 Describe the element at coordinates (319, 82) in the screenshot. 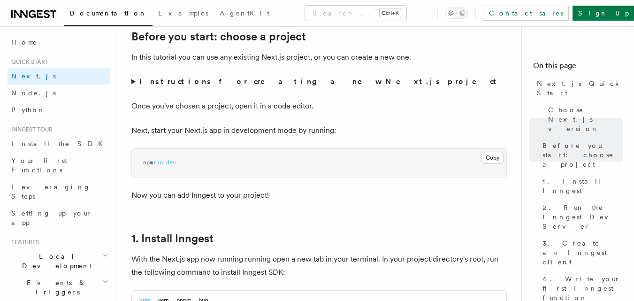

I see `summary: Instructions for creating a new Next.js project` at that location.